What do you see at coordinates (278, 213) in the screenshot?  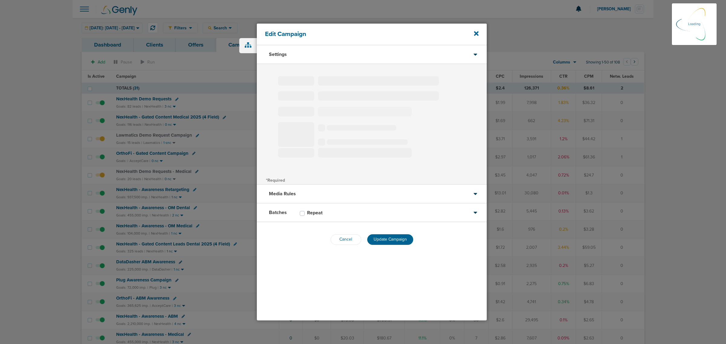 I see `h3: Batches` at bounding box center [278, 213].